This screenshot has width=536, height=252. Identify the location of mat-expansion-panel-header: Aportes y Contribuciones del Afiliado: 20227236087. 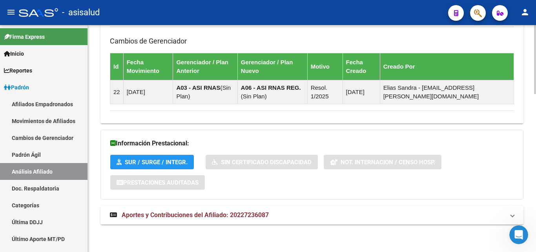
(312, 215).